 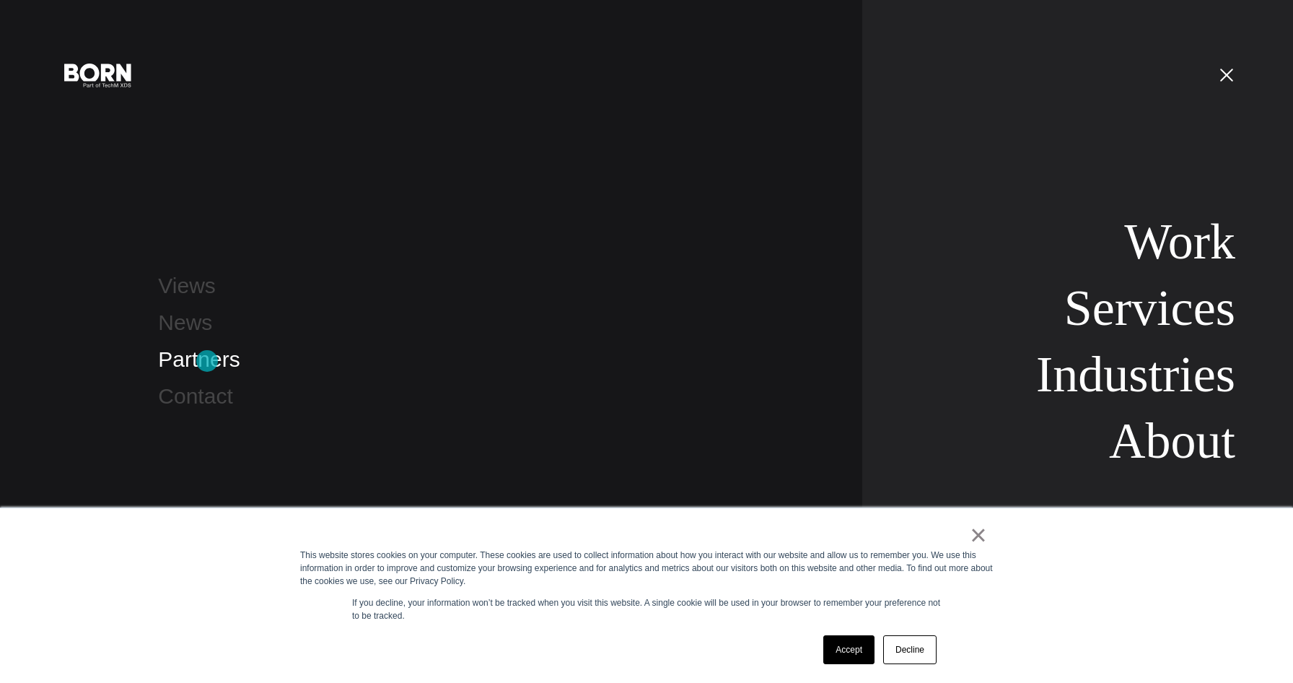 What do you see at coordinates (1180, 241) in the screenshot?
I see `a: Work` at bounding box center [1180, 241].